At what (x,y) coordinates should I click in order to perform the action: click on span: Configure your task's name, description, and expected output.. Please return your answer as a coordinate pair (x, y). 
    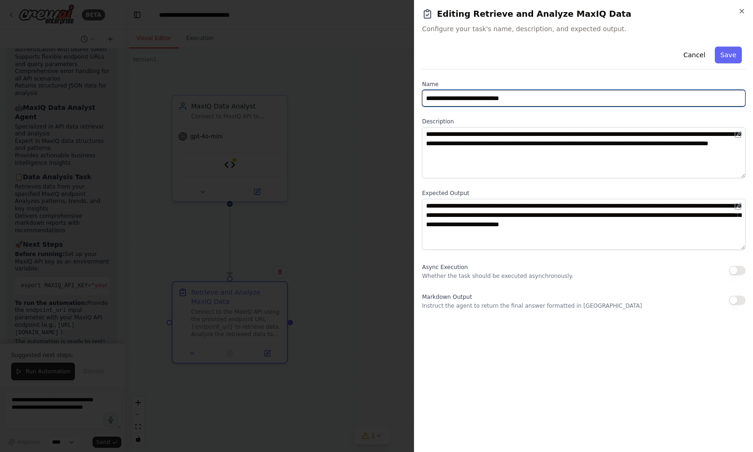
    Looking at the image, I should click on (584, 29).